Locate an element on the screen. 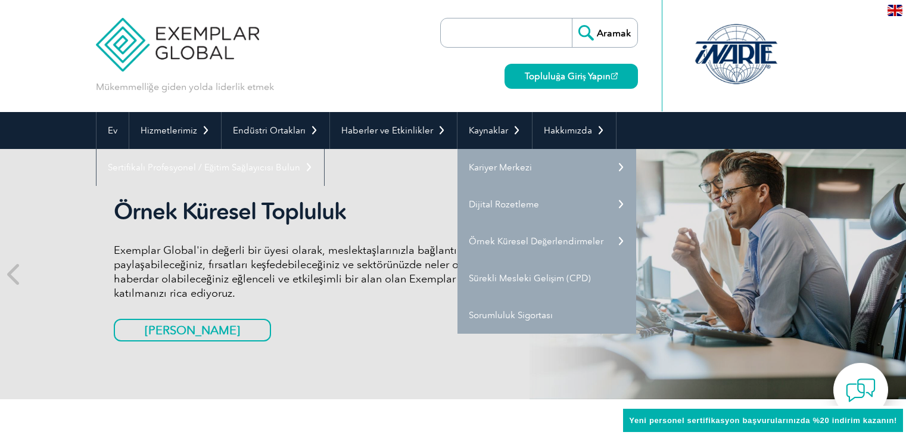  font: Exemplar Global'in değerli bir üyesi olarak, meslektaşlarınızla bağlantı kurabileceğiniz, bilgi p... is located at coordinates (337, 271).